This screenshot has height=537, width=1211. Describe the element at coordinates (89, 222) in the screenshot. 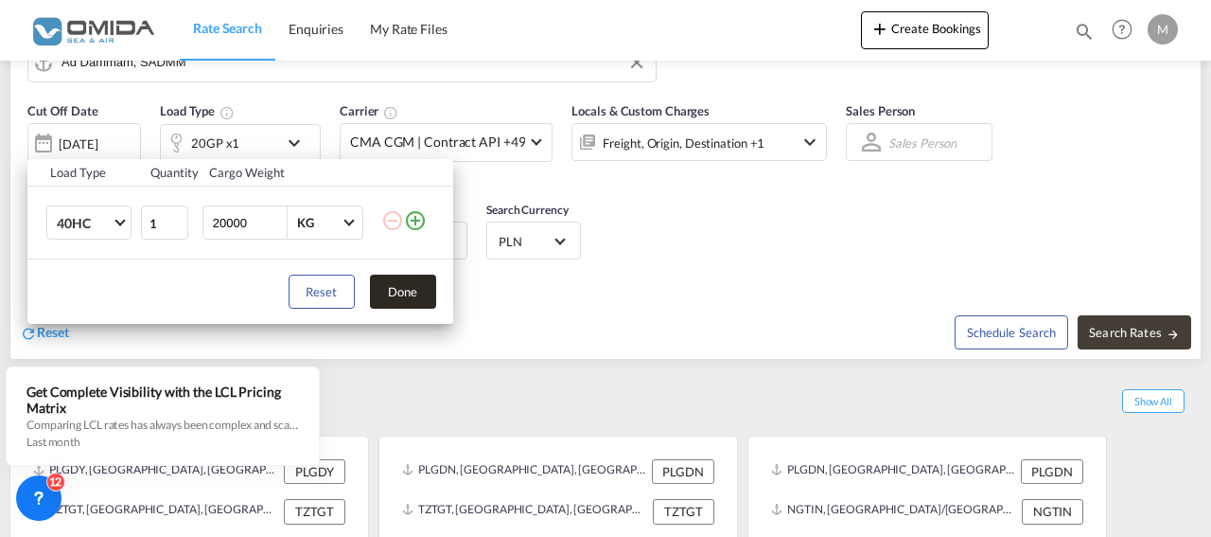

I see `md-select: Choose: 40HC` at that location.